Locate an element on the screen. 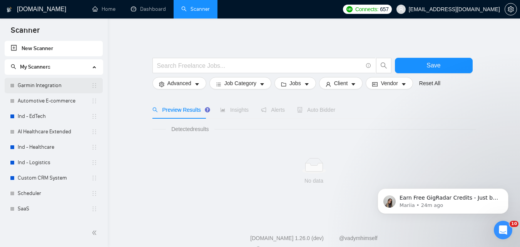 The width and height of the screenshot is (520, 247). span: Advanced is located at coordinates (179, 83).